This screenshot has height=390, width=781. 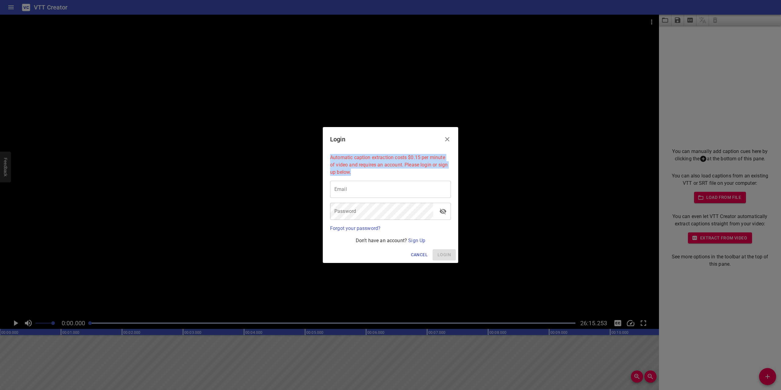 I want to click on p: Automatic caption extraction costs $0.15 per minute of video and requires an account. Please logi..., so click(x=391, y=165).